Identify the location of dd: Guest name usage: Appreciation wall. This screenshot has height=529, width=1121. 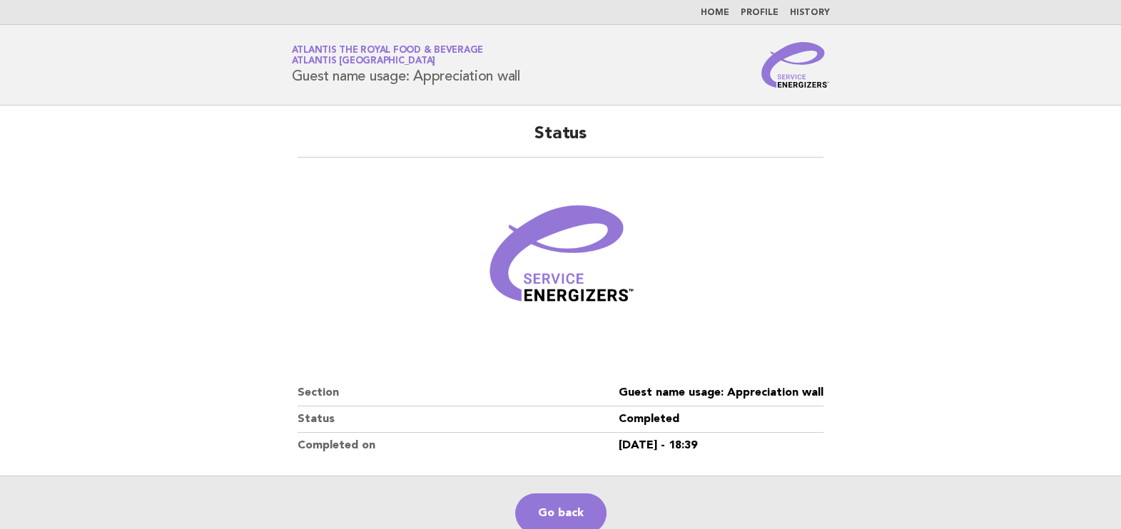
(721, 393).